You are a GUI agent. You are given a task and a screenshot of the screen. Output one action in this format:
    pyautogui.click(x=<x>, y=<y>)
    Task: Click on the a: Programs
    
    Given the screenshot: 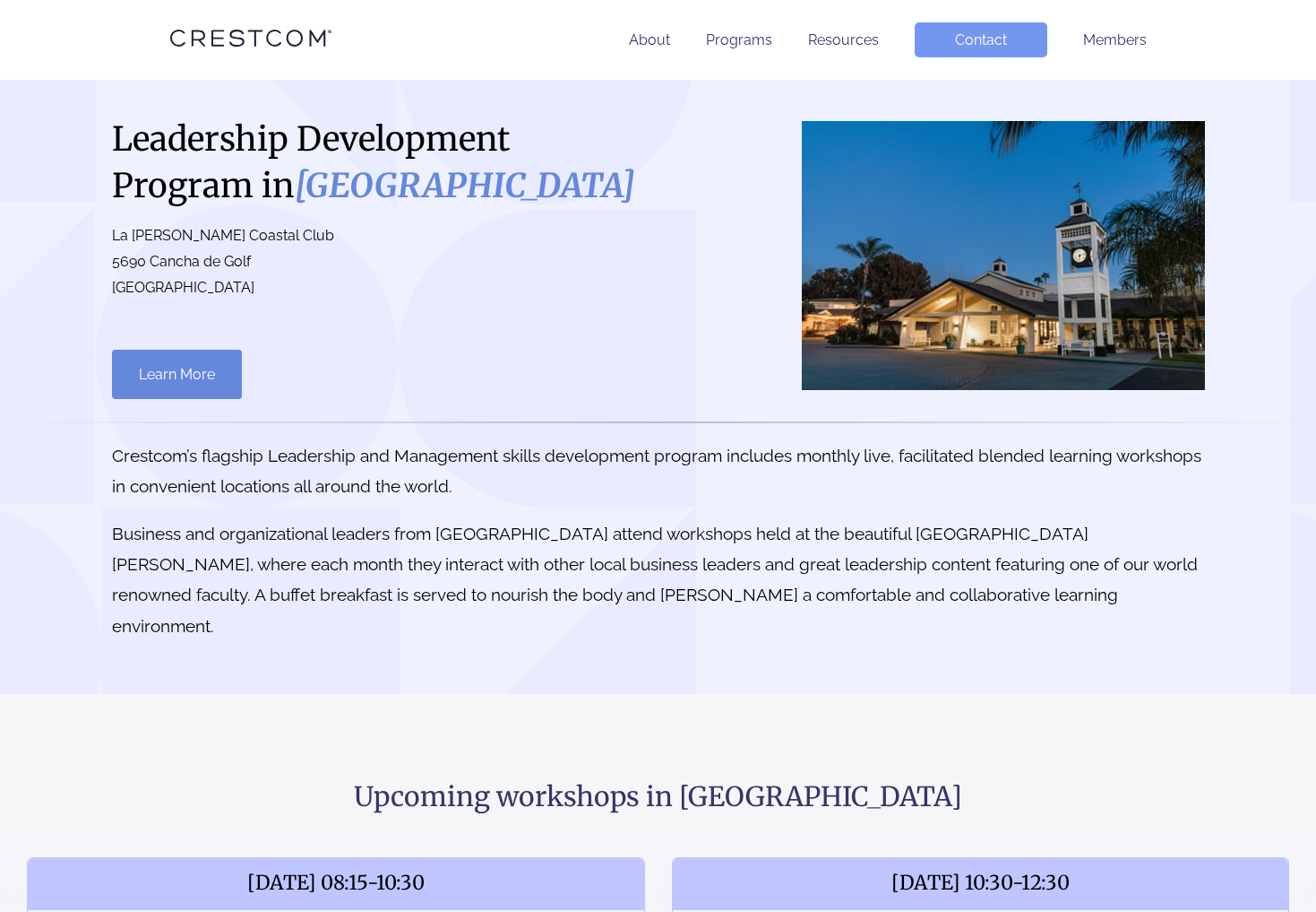 What is the action you would take?
    pyautogui.click(x=740, y=40)
    